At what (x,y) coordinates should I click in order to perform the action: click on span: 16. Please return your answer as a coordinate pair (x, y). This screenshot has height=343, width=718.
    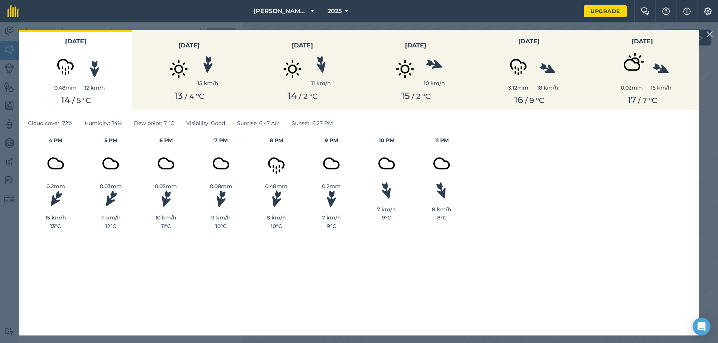
    Looking at the image, I should click on (518, 100).